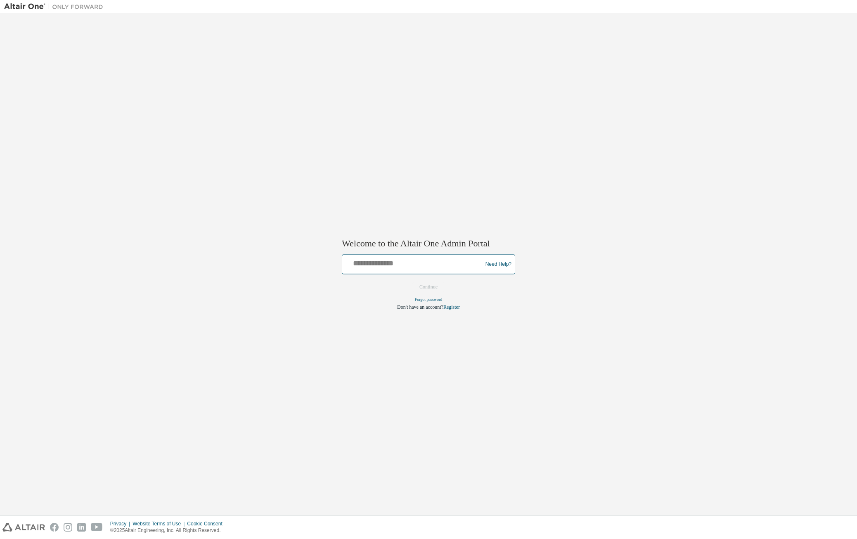  What do you see at coordinates (207, 524) in the screenshot?
I see `div: Cookie Consent` at bounding box center [207, 524].